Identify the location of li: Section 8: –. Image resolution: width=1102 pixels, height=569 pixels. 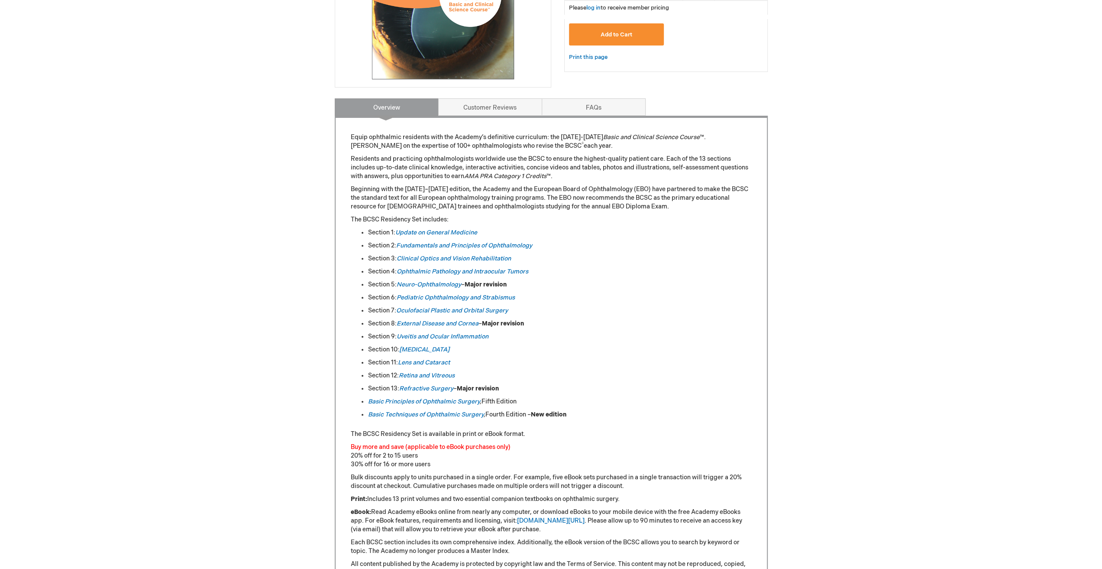
(560, 323).